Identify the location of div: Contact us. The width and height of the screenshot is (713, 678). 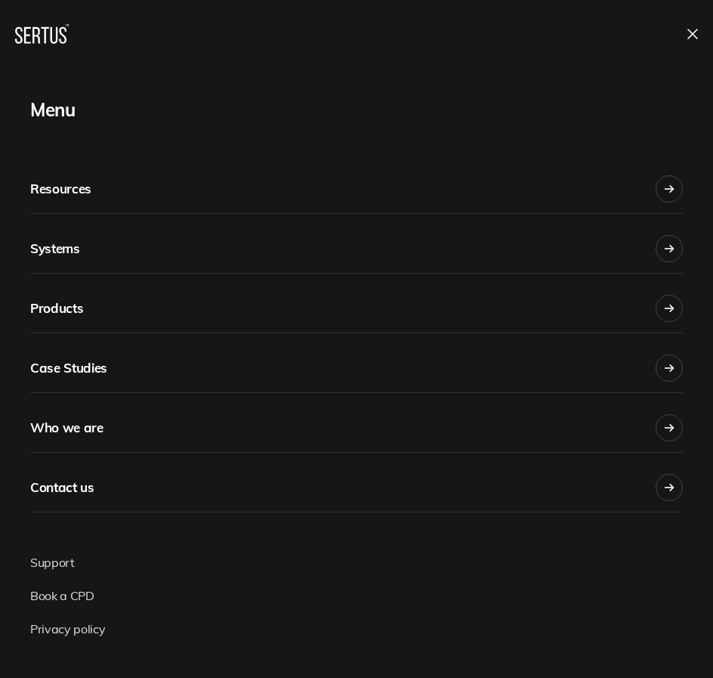
(62, 487).